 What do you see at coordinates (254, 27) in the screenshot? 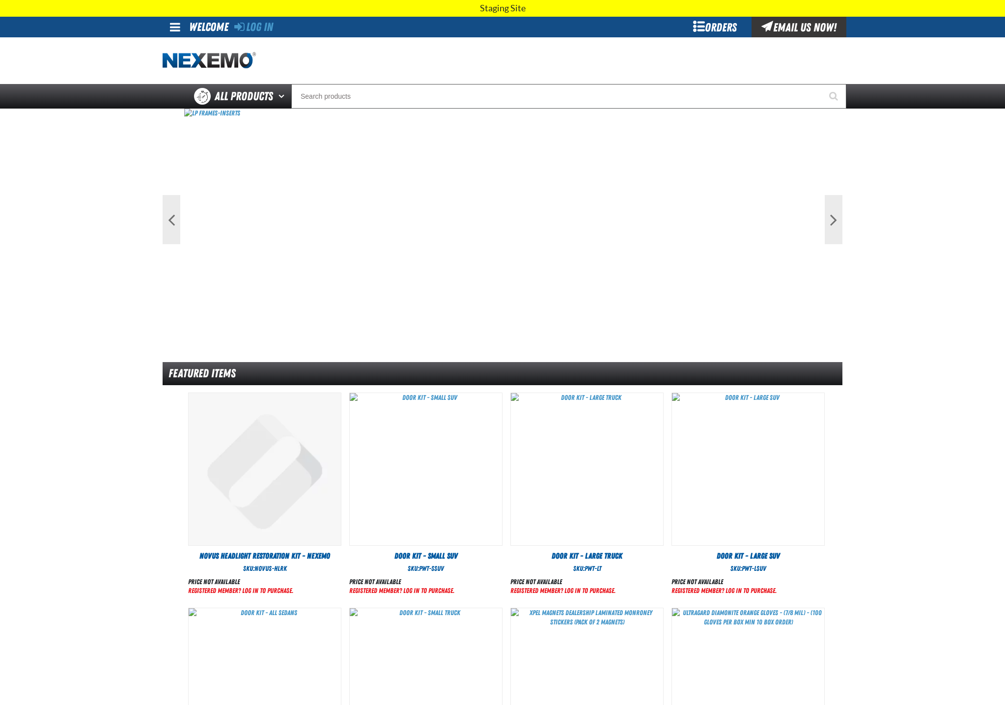
I see `a: Log In` at bounding box center [254, 27].